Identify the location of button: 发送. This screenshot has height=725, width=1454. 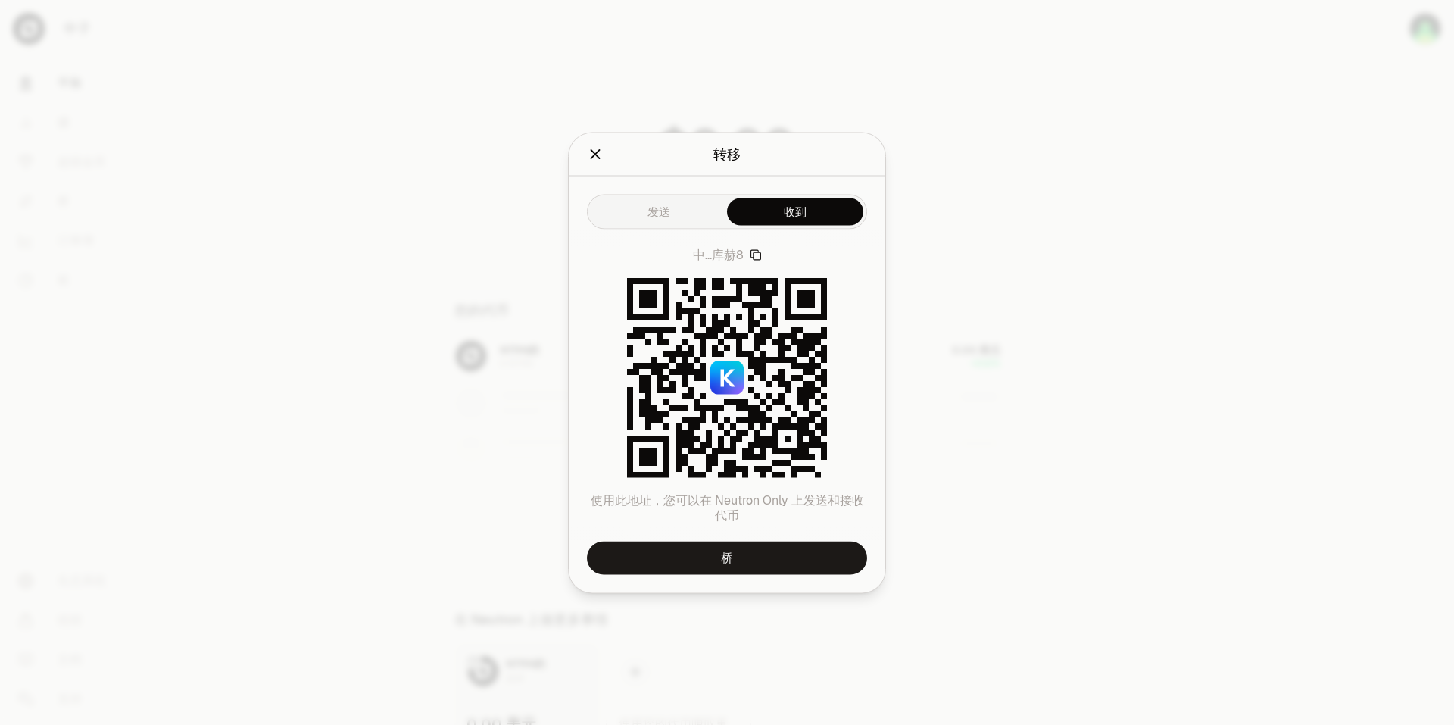
(659, 211).